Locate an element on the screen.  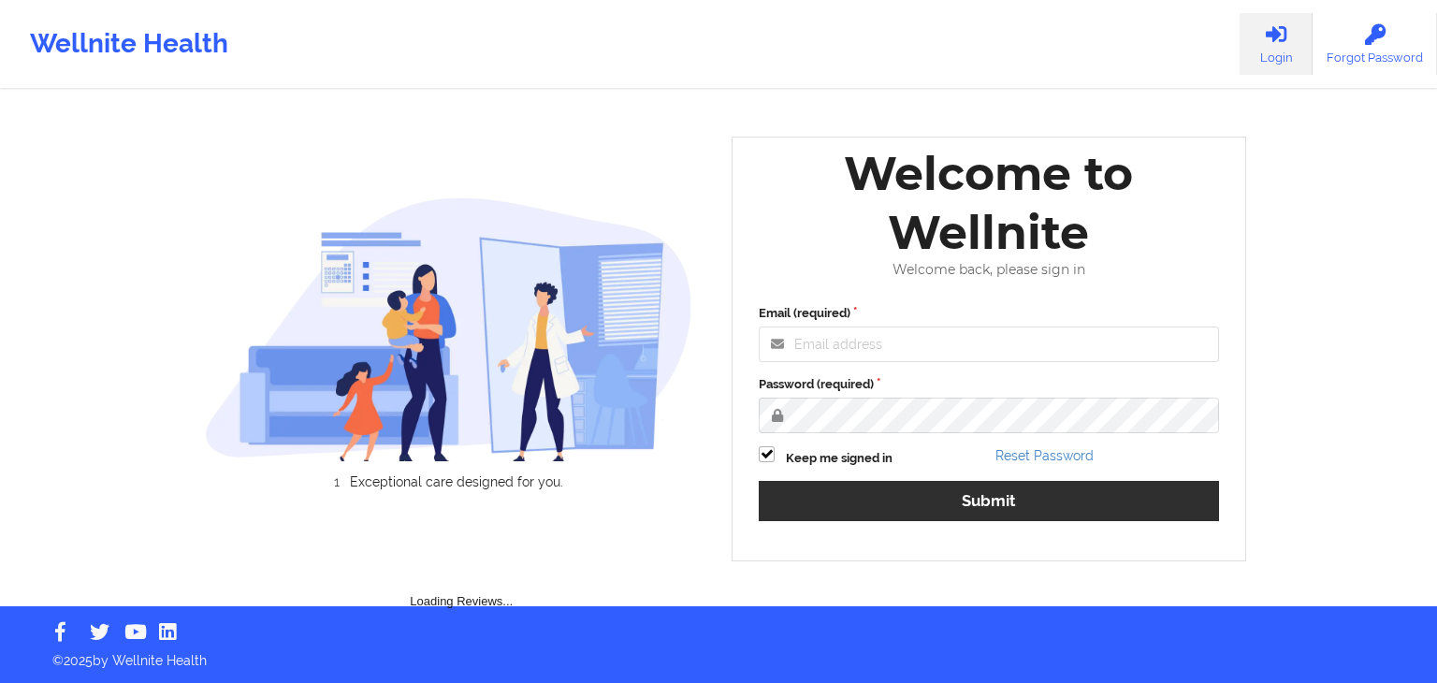
div: Loading Reviews... is located at coordinates (462, 566).